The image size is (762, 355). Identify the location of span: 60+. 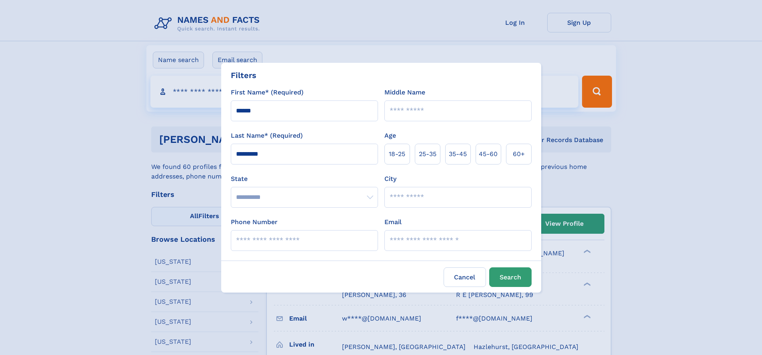
(519, 154).